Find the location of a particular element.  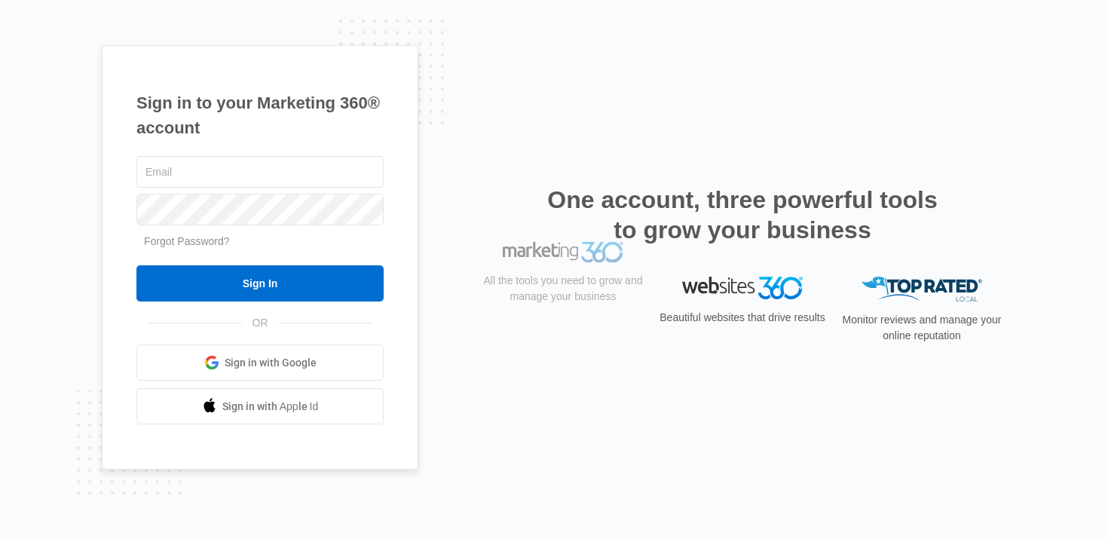

input: Sign In is located at coordinates (260, 283).